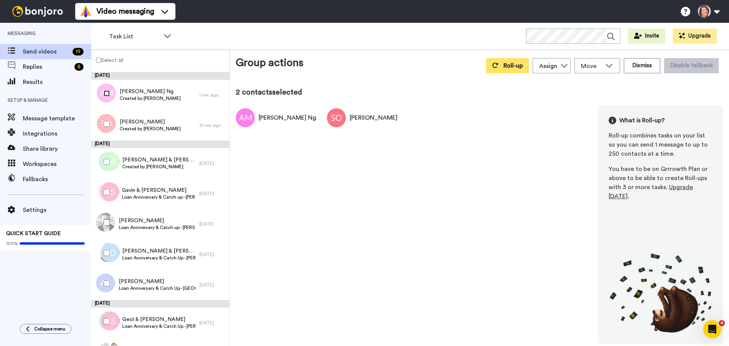  Describe the element at coordinates (57, 210) in the screenshot. I see `span: Settings` at that location.